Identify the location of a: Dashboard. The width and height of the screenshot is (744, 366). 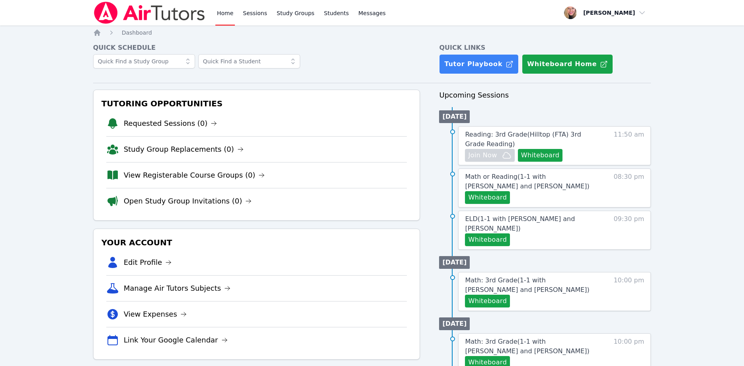
(137, 33).